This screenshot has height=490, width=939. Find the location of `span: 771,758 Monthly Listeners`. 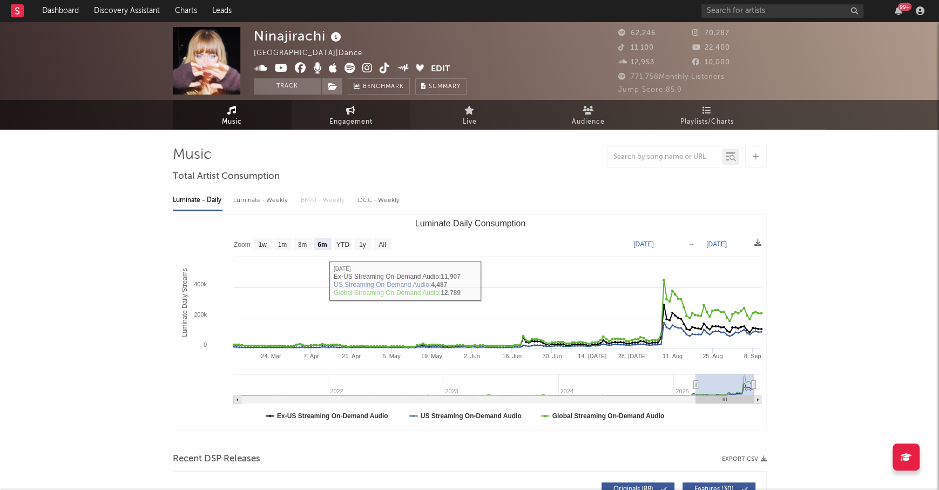

span: 771,758 Monthly Listeners is located at coordinates (671, 77).